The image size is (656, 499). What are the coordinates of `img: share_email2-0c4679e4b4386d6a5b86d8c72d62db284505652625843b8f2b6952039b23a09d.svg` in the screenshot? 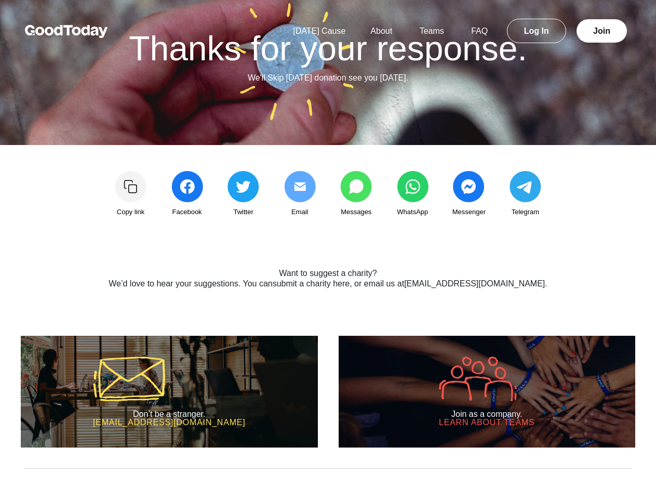 It's located at (300, 187).